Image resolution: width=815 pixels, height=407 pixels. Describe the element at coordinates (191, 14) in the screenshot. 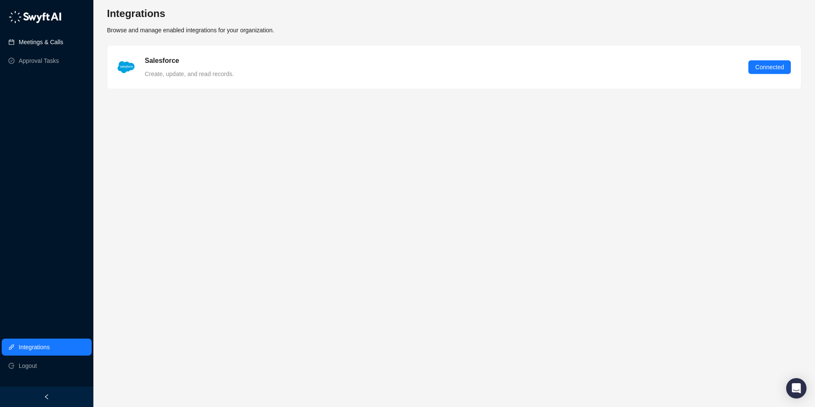

I see `h3: Integrations` at that location.